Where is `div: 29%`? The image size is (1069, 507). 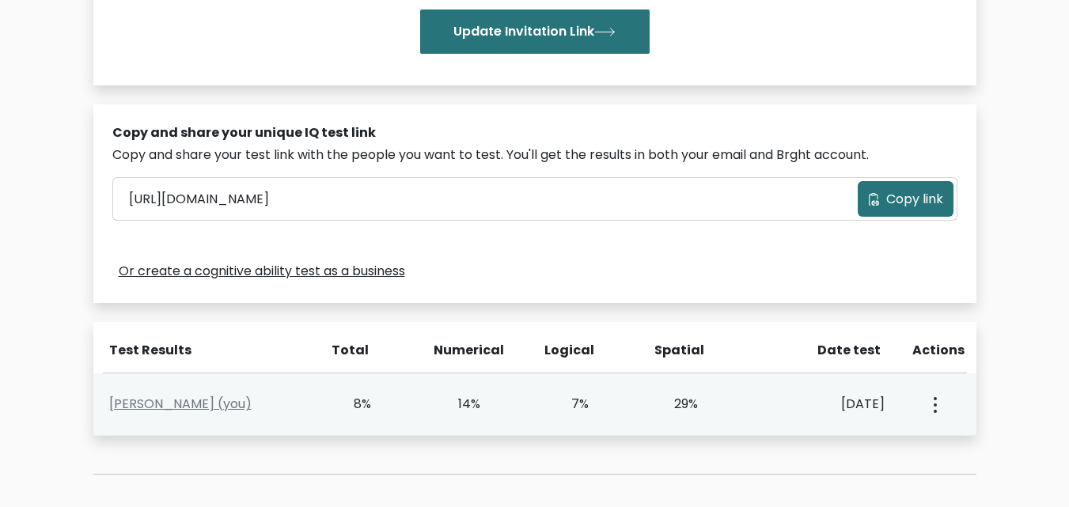 div: 29% is located at coordinates (675, 404).